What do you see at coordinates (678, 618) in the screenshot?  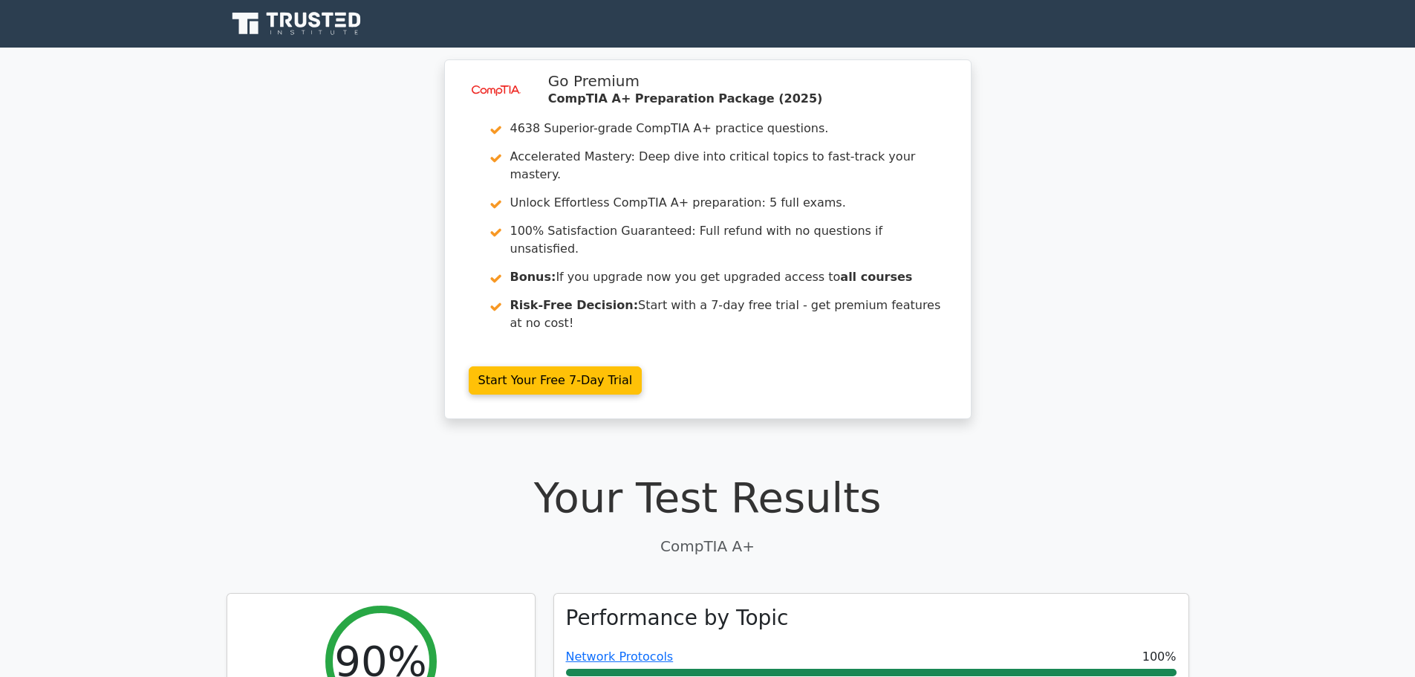 I see `h3: Performance by Topic` at bounding box center [678, 618].